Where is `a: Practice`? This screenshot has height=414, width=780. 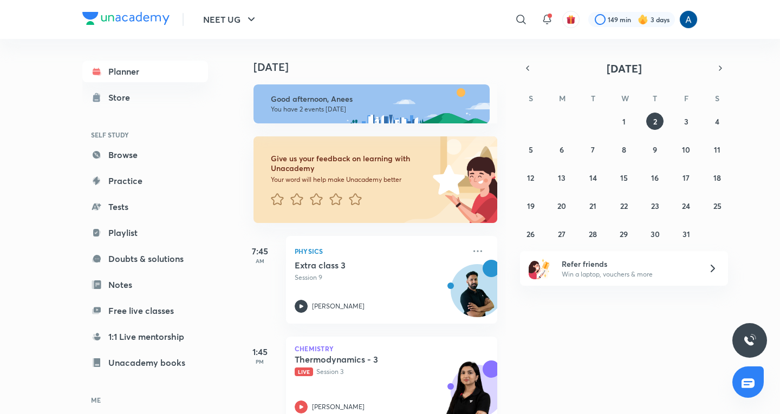
a: Practice is located at coordinates (145, 181).